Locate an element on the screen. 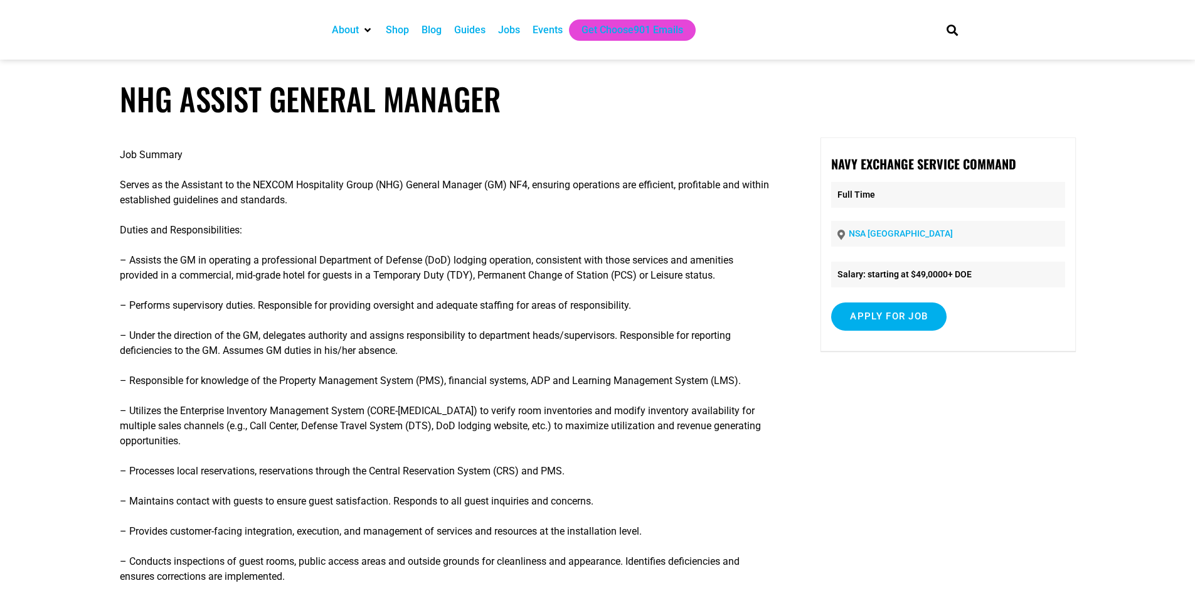  input: Apply for job is located at coordinates (889, 316).